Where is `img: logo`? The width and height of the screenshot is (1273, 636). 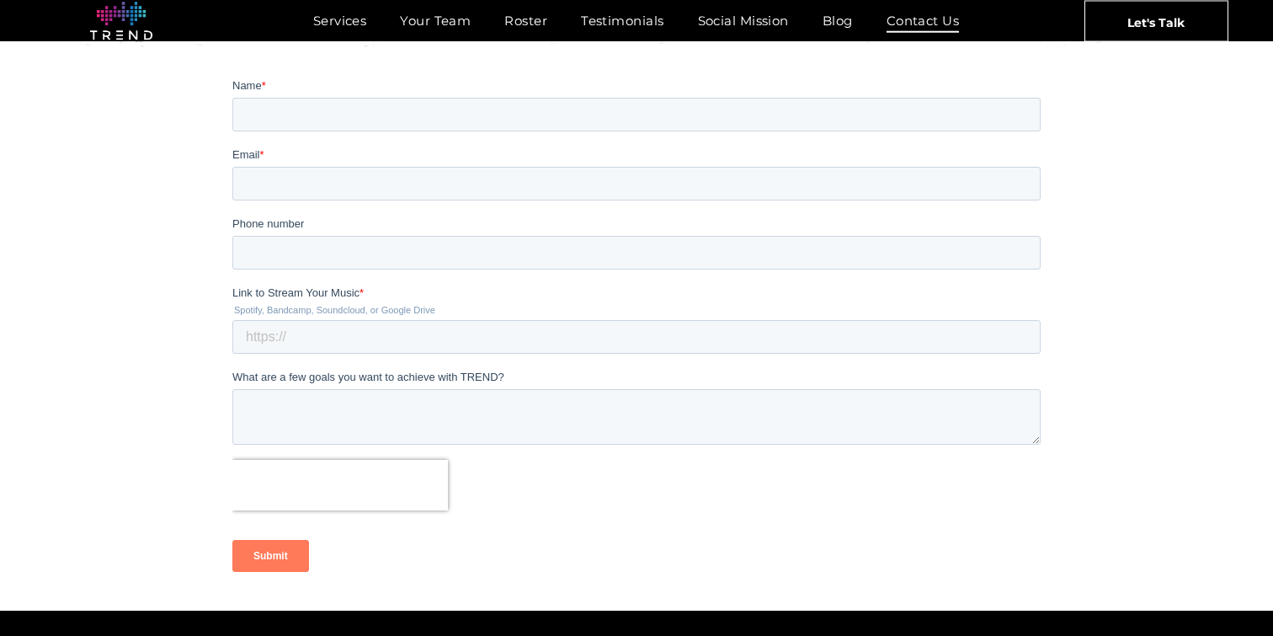
img: logo is located at coordinates (121, 21).